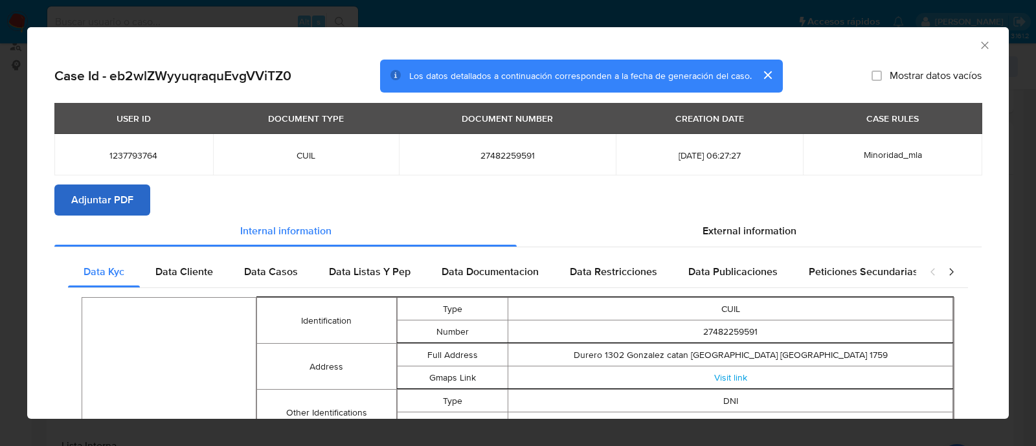 This screenshot has height=446, width=1036. What do you see at coordinates (370, 271) in the screenshot?
I see `span: Data Listas Y Pep` at bounding box center [370, 271].